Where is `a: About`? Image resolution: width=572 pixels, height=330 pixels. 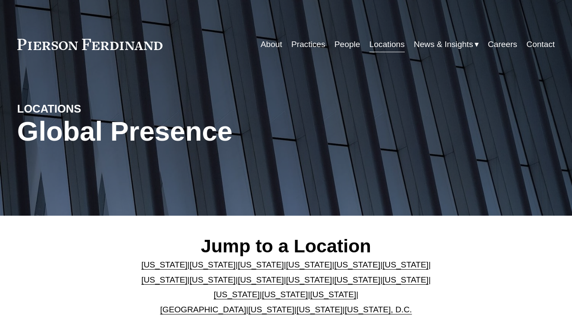
a: About is located at coordinates (271, 44).